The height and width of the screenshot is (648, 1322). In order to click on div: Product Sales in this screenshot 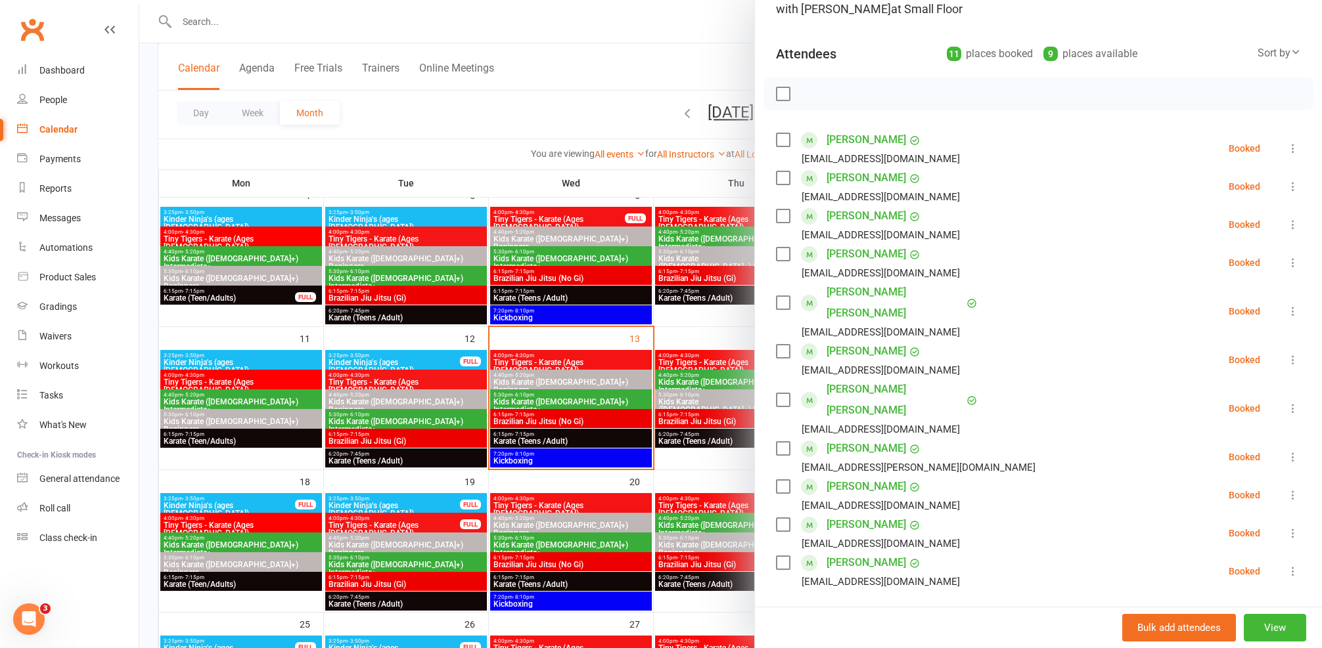, I will do `click(68, 277)`.